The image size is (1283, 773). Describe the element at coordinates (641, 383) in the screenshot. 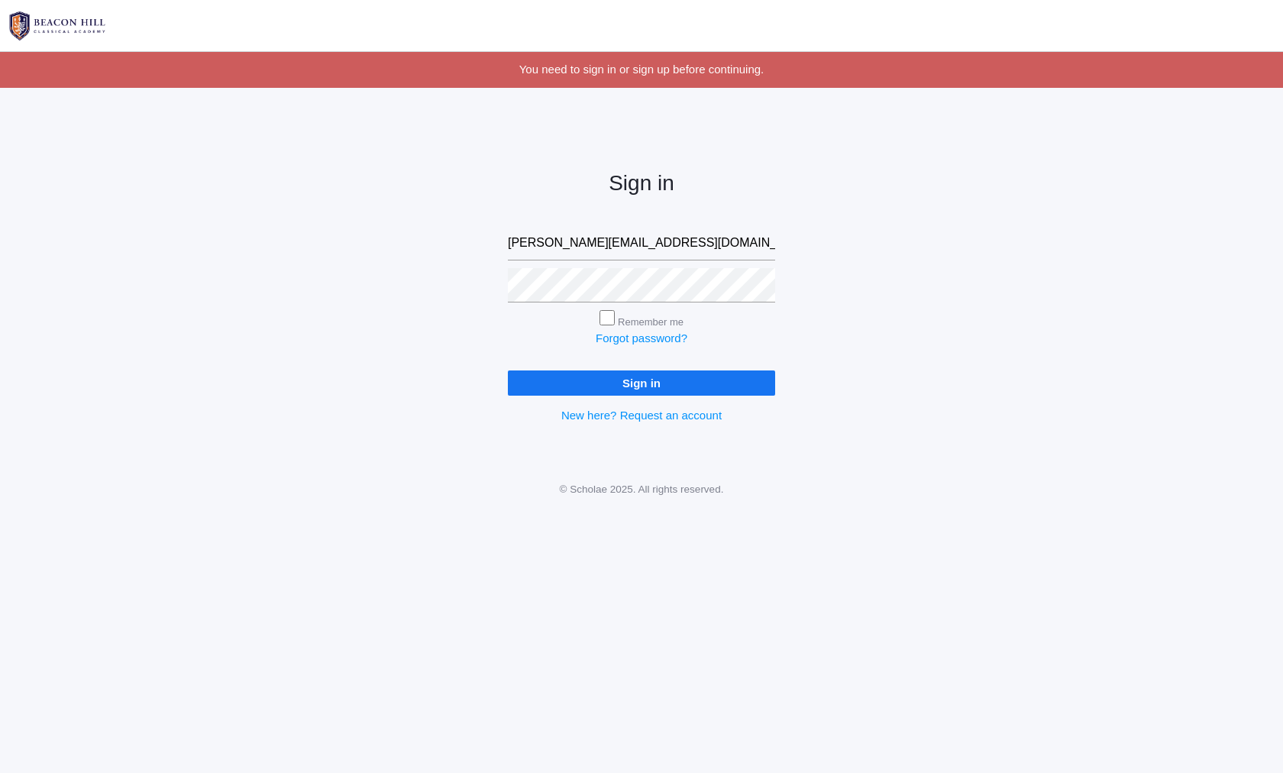

I see `input: Sign in` at that location.